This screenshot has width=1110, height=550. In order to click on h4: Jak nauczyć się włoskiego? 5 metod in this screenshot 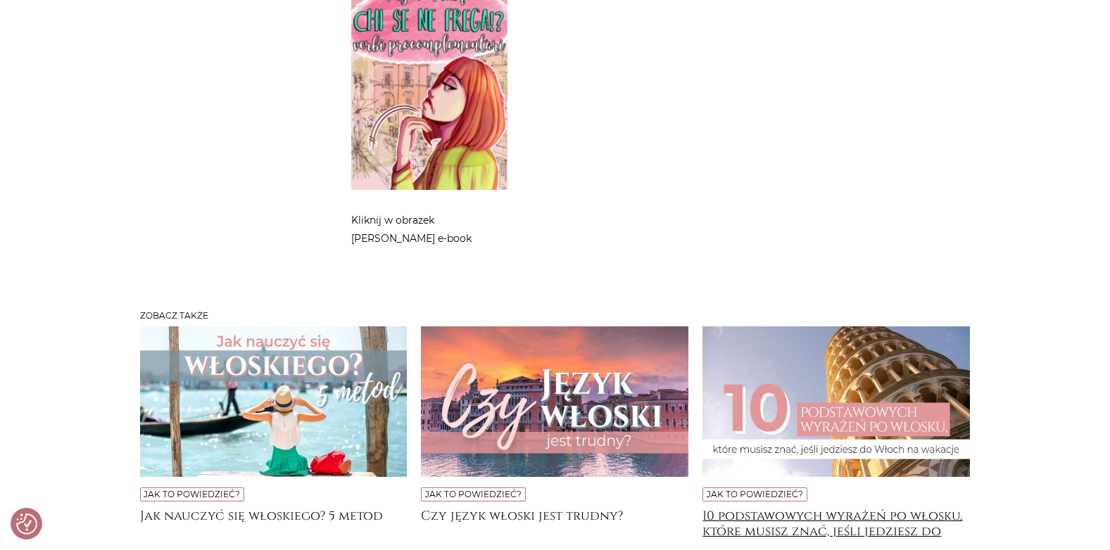, I will do `click(274, 523)`.